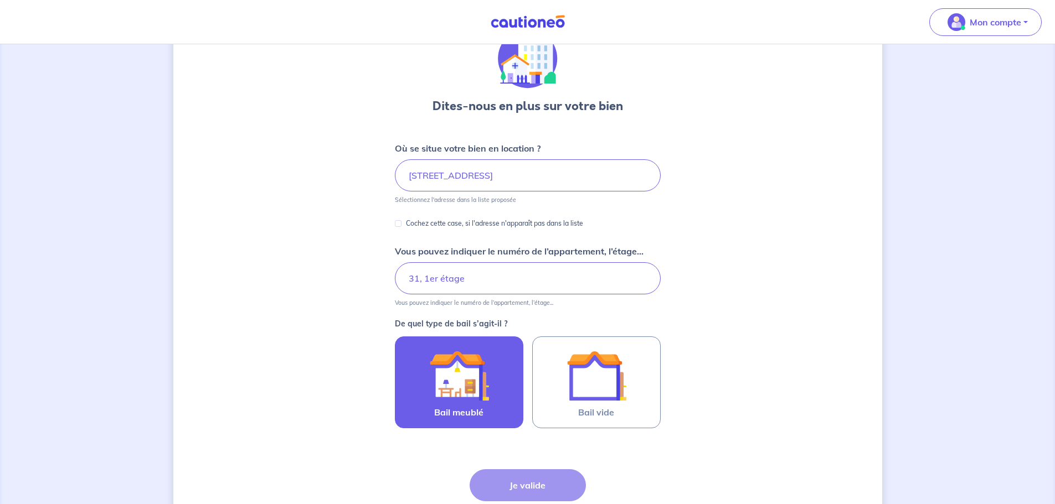 This screenshot has width=1055, height=504. What do you see at coordinates (528, 278) in the screenshot?
I see `input: Appartement 2` at bounding box center [528, 278].